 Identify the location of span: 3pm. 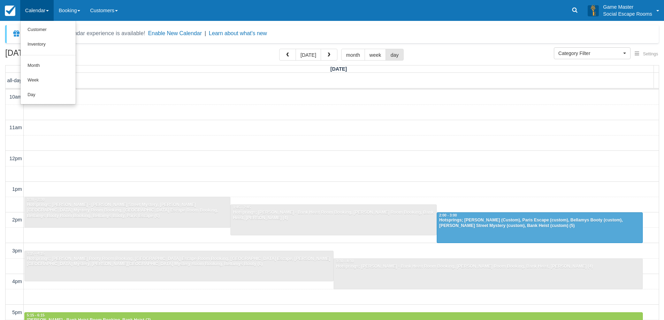
(17, 251).